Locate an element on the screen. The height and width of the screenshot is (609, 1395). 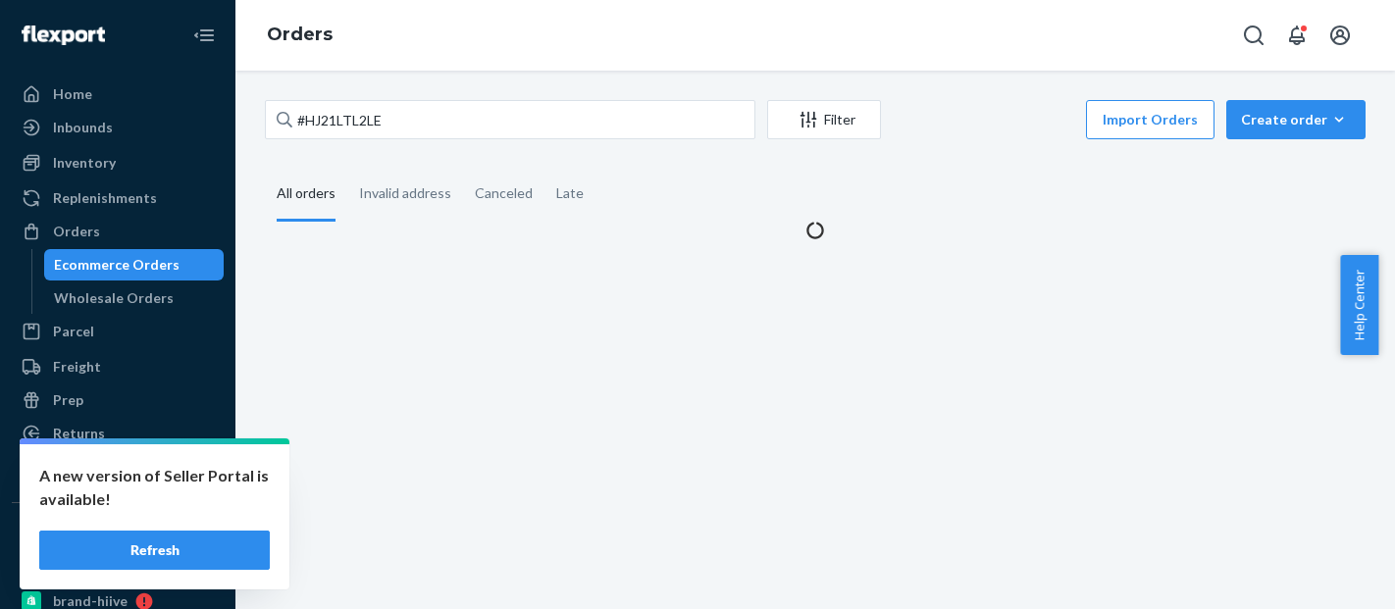
div: Returns is located at coordinates (79, 434).